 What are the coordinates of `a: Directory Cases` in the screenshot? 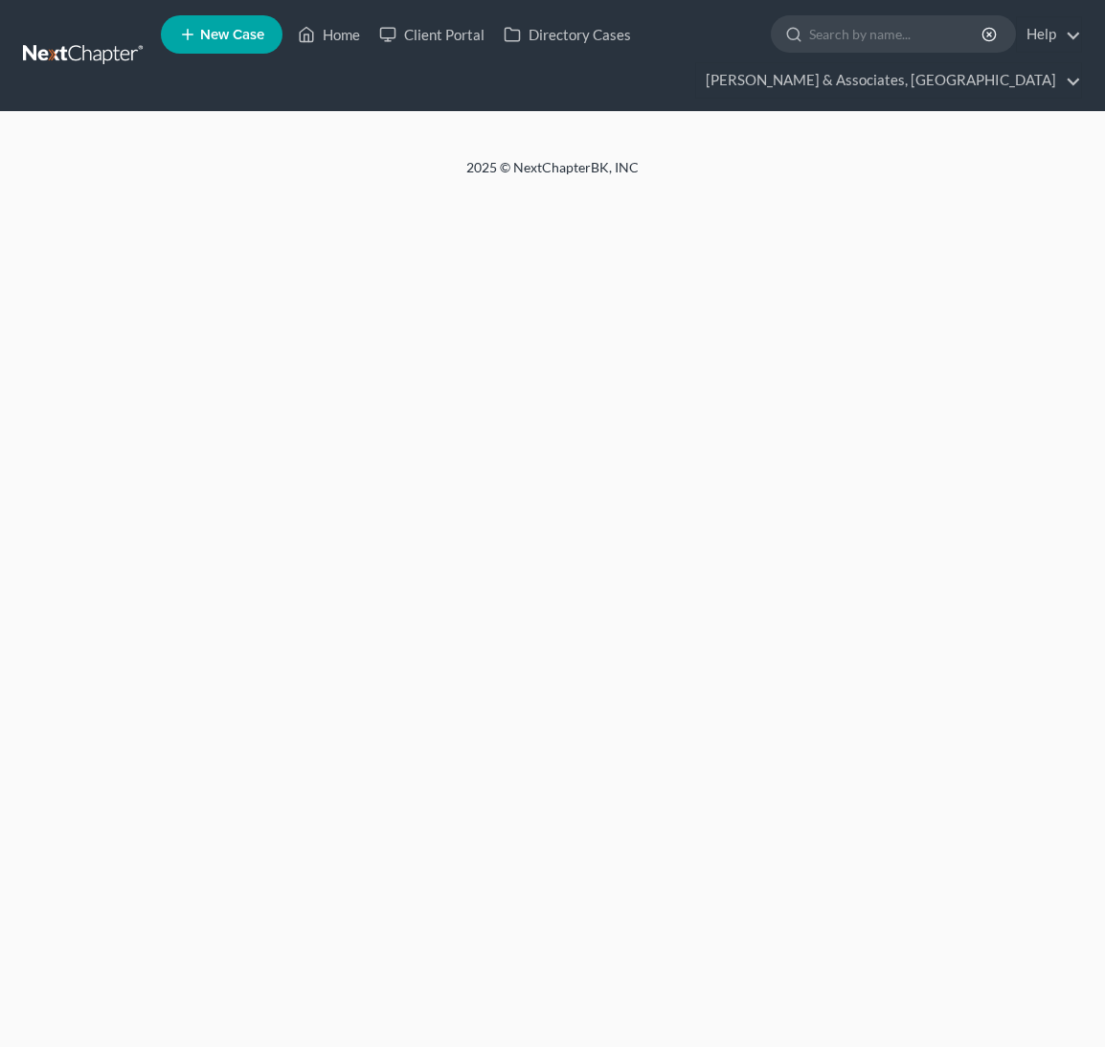 It's located at (567, 34).